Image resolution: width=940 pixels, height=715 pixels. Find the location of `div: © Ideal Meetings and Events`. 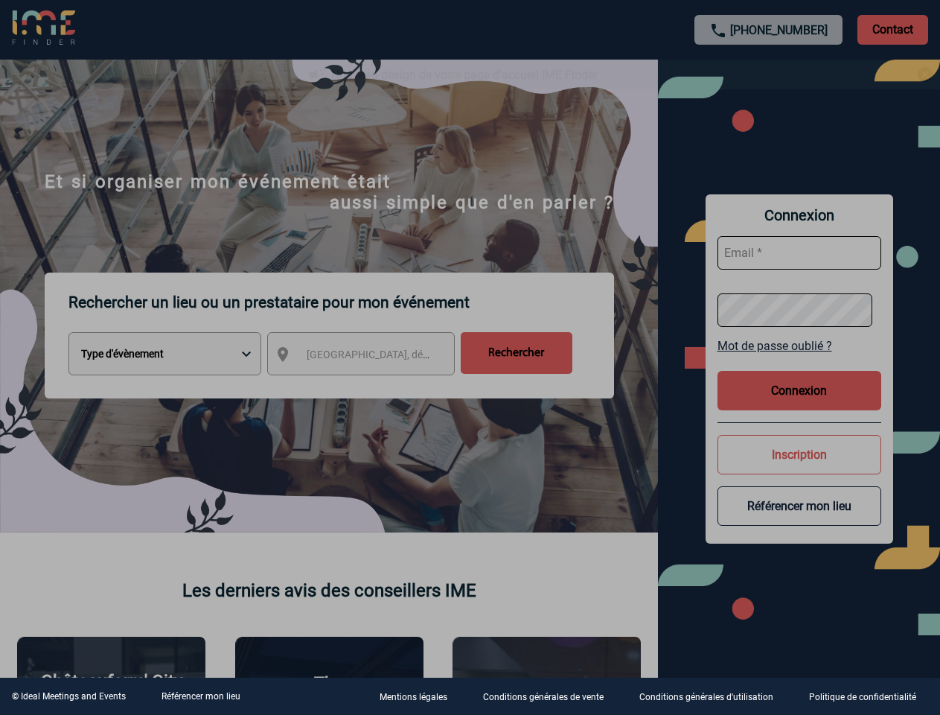

div: © Ideal Meetings and Events is located at coordinates (68, 696).